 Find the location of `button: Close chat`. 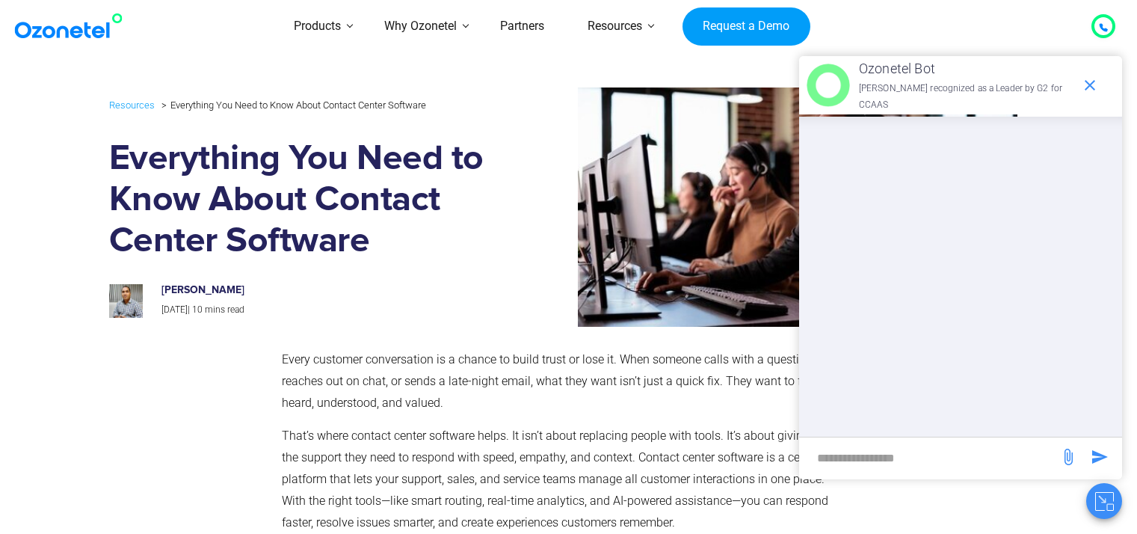

button: Close chat is located at coordinates (1104, 501).